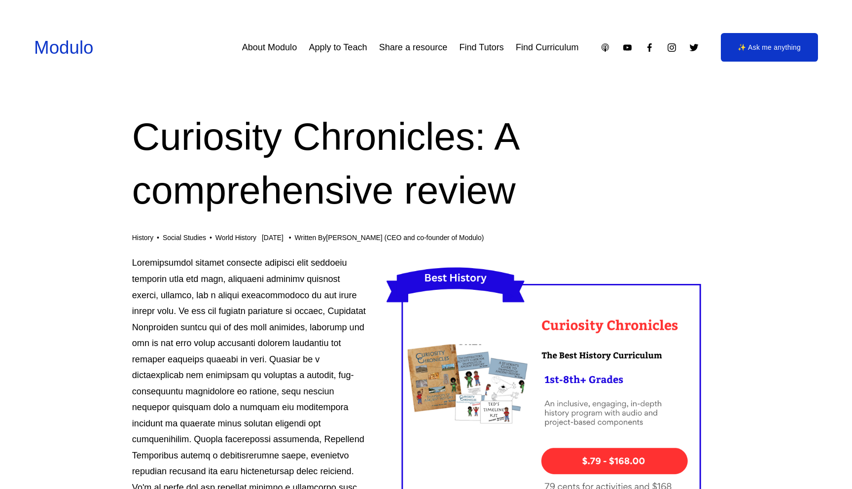 This screenshot has width=852, height=489. Describe the element at coordinates (627, 47) in the screenshot. I see `a: YouTube` at that location.